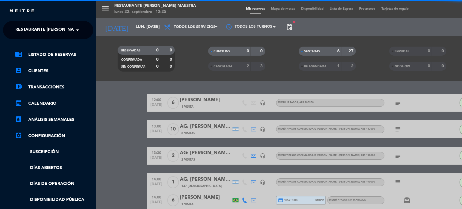 This screenshot has width=462, height=209. What do you see at coordinates (54, 103) in the screenshot?
I see `a: calendar_monthCalendario` at bounding box center [54, 103].